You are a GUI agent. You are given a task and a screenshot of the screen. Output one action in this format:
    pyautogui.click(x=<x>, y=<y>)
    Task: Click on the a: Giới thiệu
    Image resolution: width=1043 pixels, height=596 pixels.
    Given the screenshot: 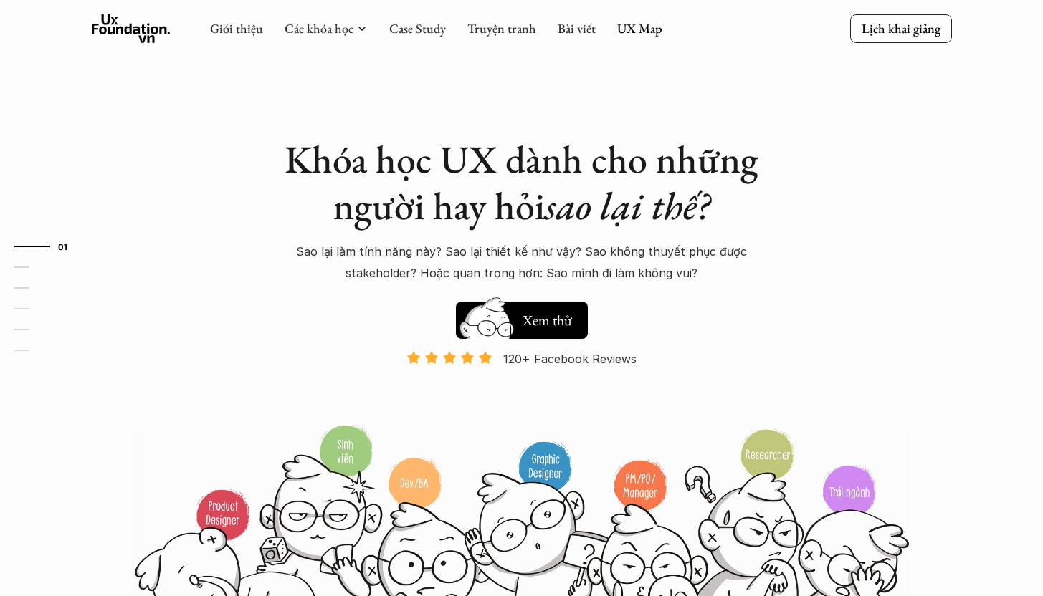 What is the action you would take?
    pyautogui.click(x=237, y=28)
    